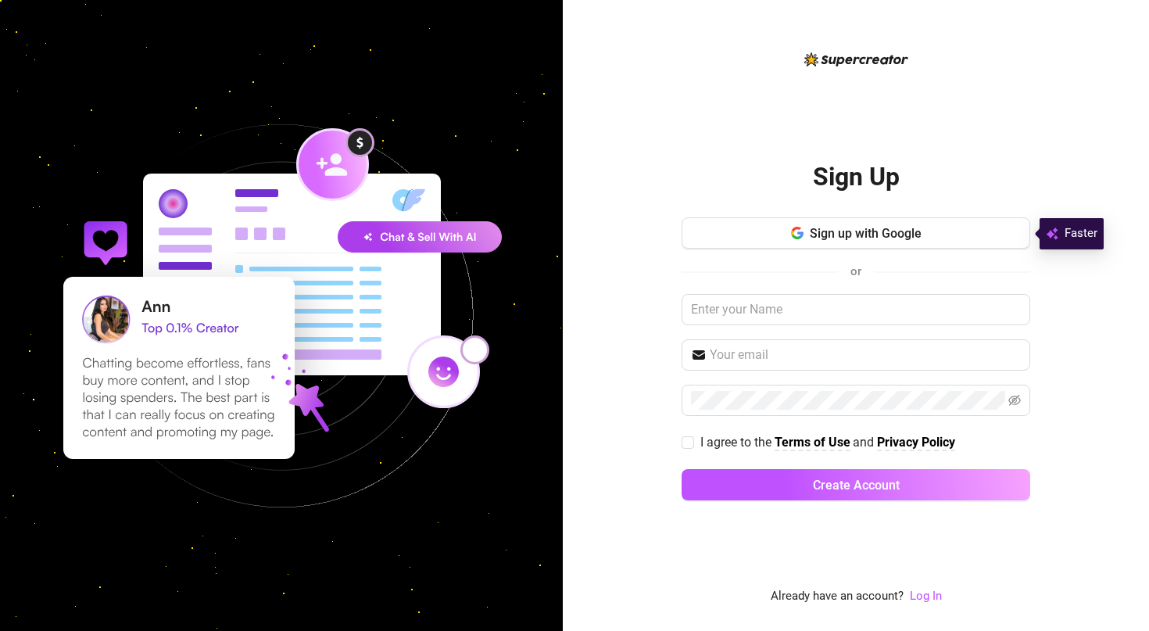 This screenshot has width=1149, height=631. I want to click on img: signup-background-D0MIrEPF.svg, so click(281, 316).